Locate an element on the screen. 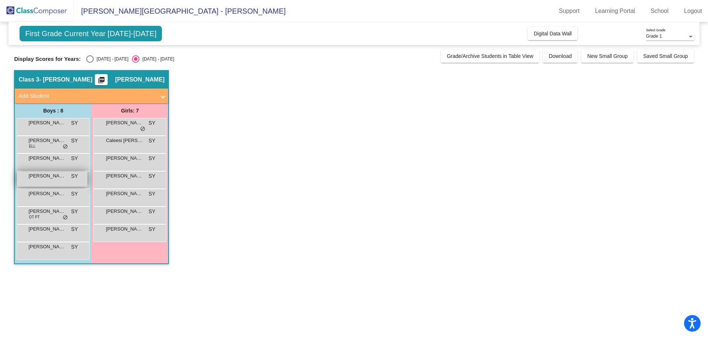 The height and width of the screenshot is (339, 708). button: Grade/Archive Students in Table View is located at coordinates (490, 56).